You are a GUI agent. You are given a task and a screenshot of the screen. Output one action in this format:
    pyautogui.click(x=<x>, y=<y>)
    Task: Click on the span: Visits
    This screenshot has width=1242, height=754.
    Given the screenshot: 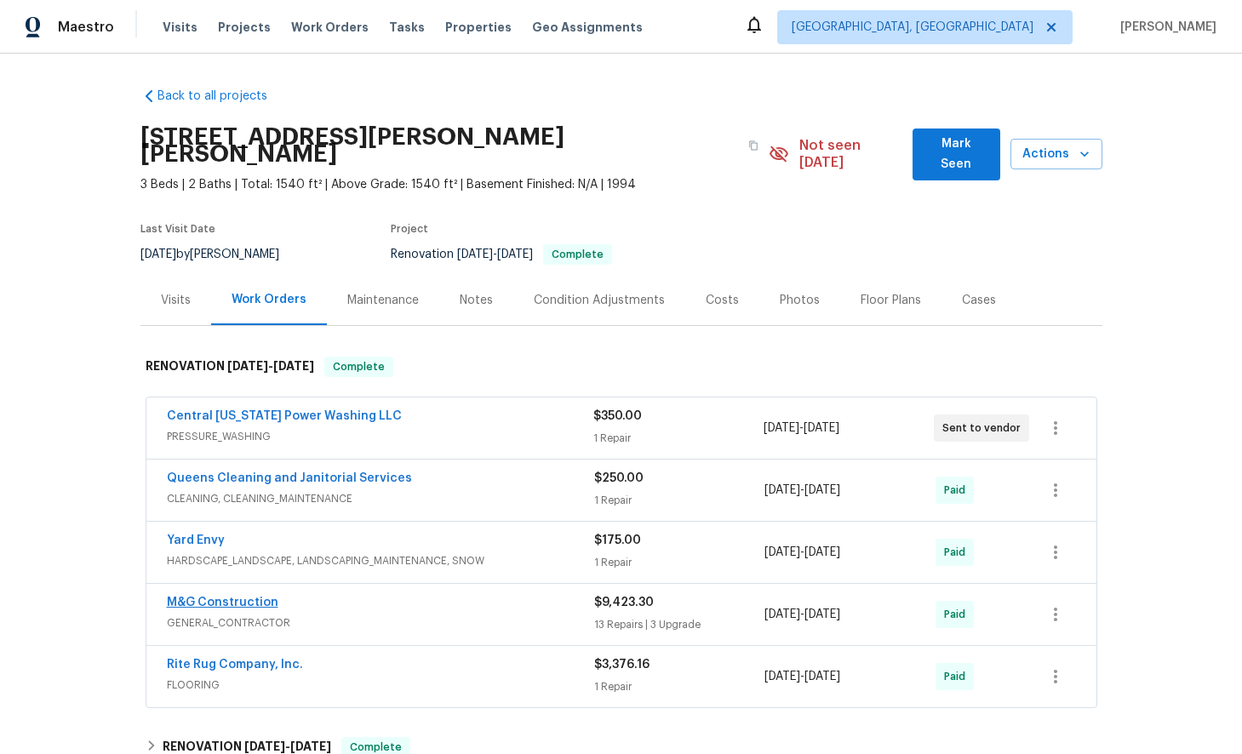 What is the action you would take?
    pyautogui.click(x=180, y=27)
    